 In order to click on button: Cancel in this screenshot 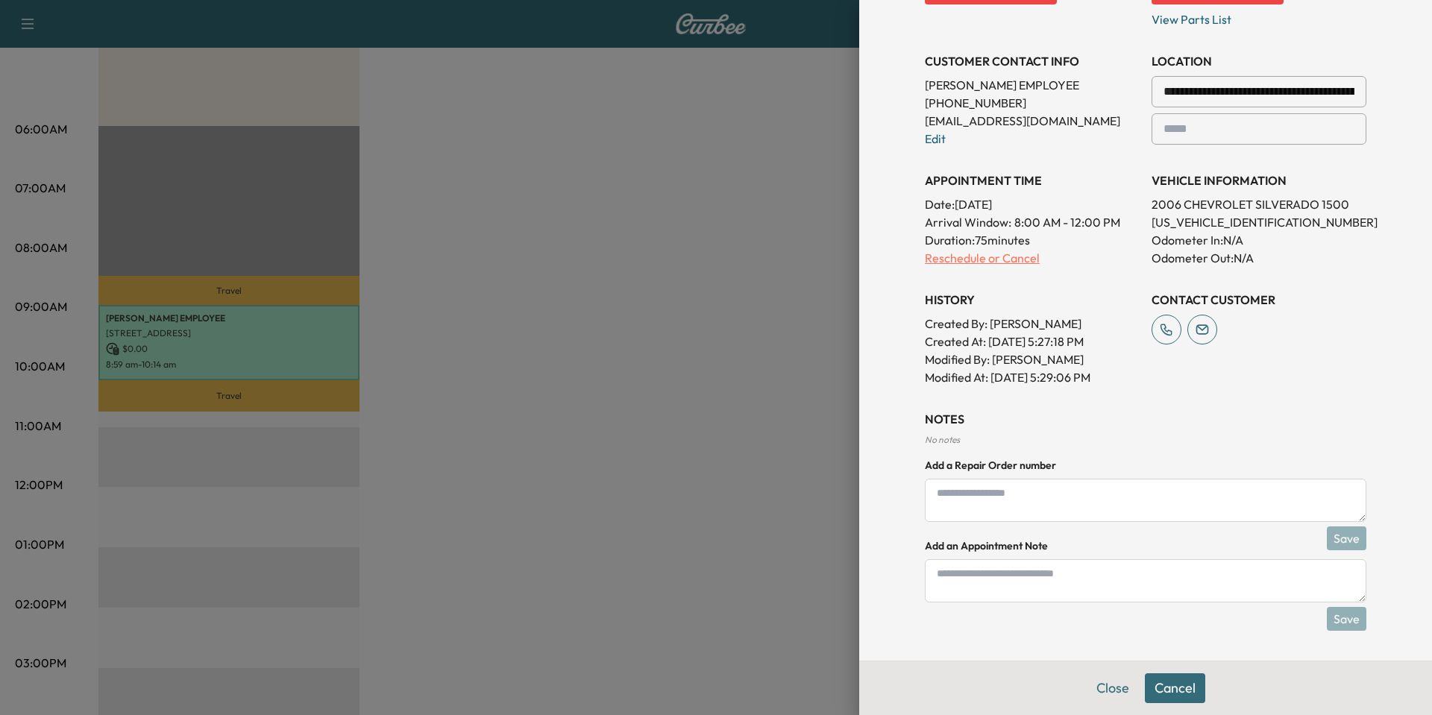, I will do `click(1174, 688)`.